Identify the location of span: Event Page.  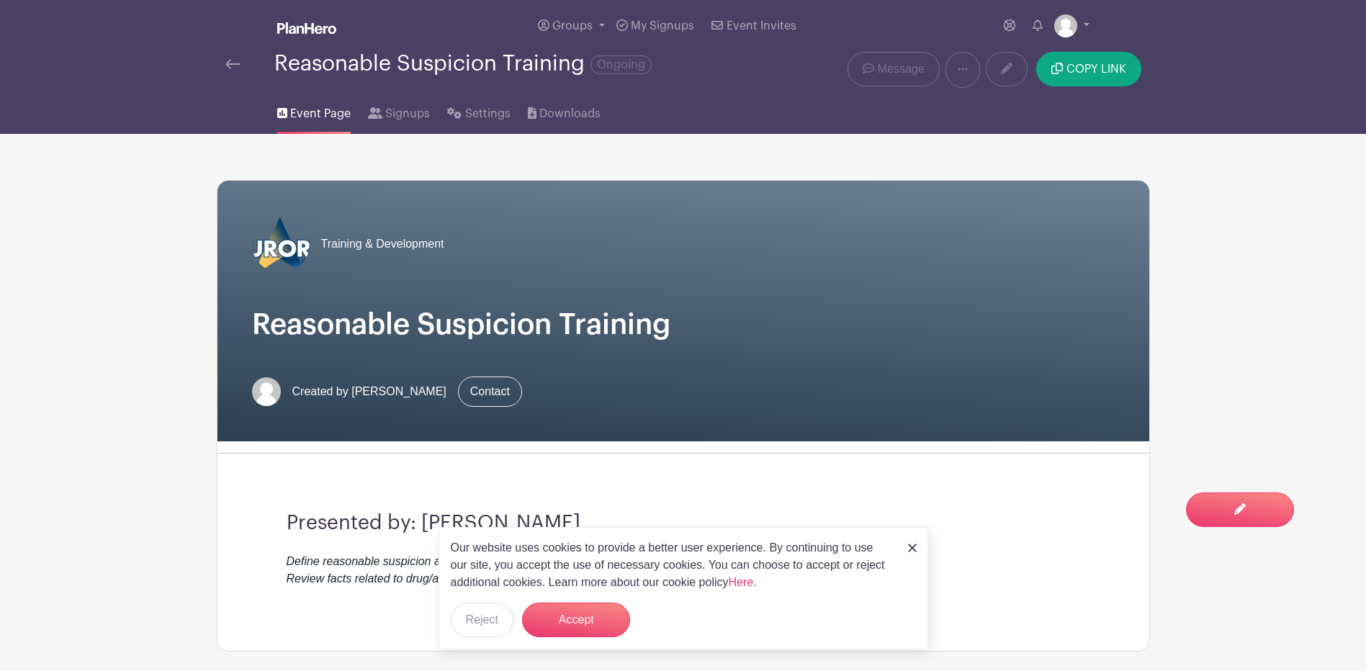
(320, 114).